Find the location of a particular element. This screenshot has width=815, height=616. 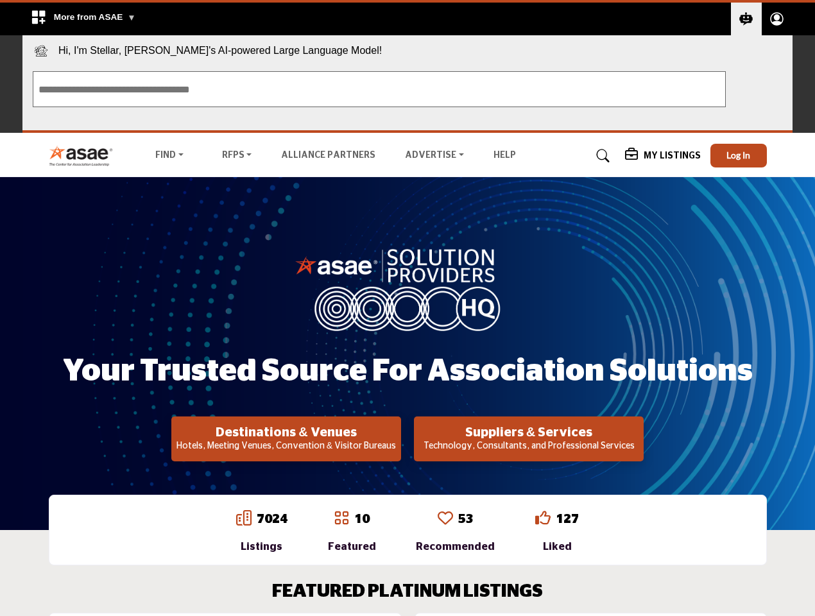

span: Log In is located at coordinates (738, 155).